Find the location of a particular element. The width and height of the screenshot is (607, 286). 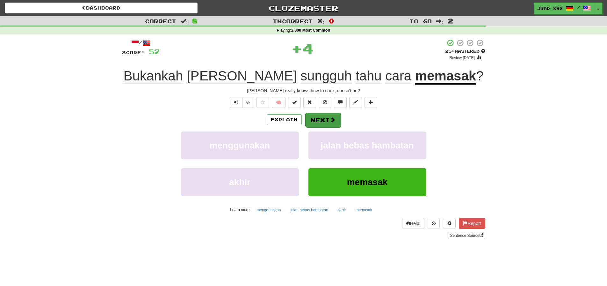

button: Report is located at coordinates (472, 223).